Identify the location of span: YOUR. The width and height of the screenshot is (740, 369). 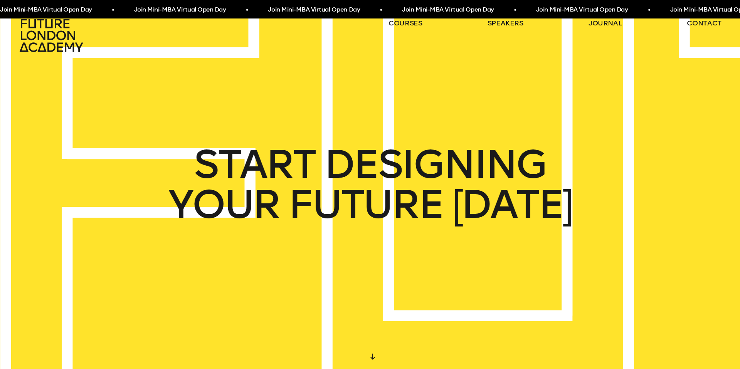
(223, 205).